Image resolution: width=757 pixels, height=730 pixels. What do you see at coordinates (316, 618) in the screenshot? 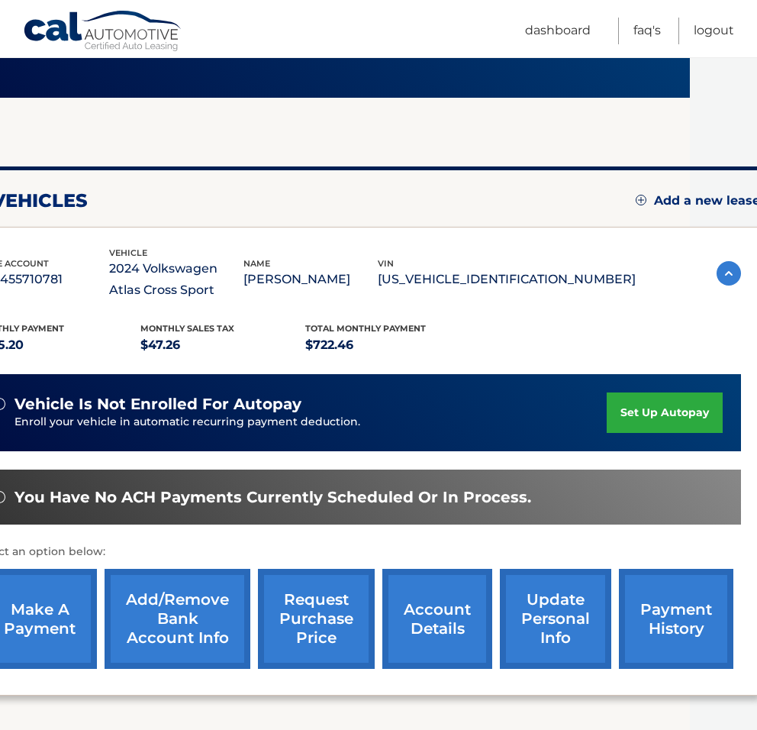
I see `a: request purchase price` at bounding box center [316, 618].